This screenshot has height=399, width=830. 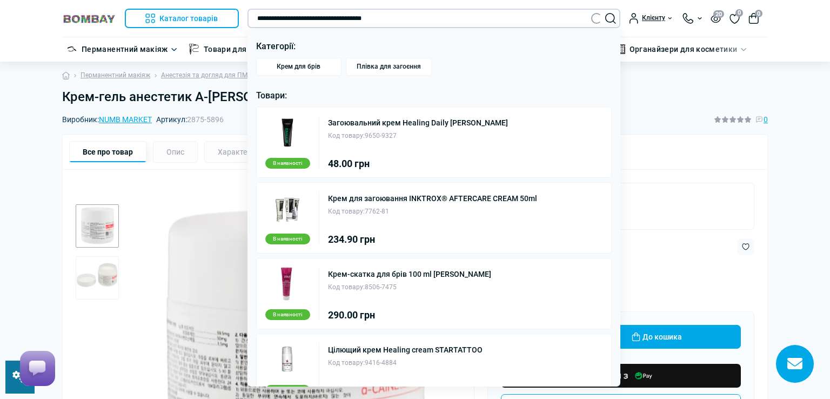 What do you see at coordinates (432, 211) in the screenshot?
I see `div: 7762-81` at bounding box center [432, 211].